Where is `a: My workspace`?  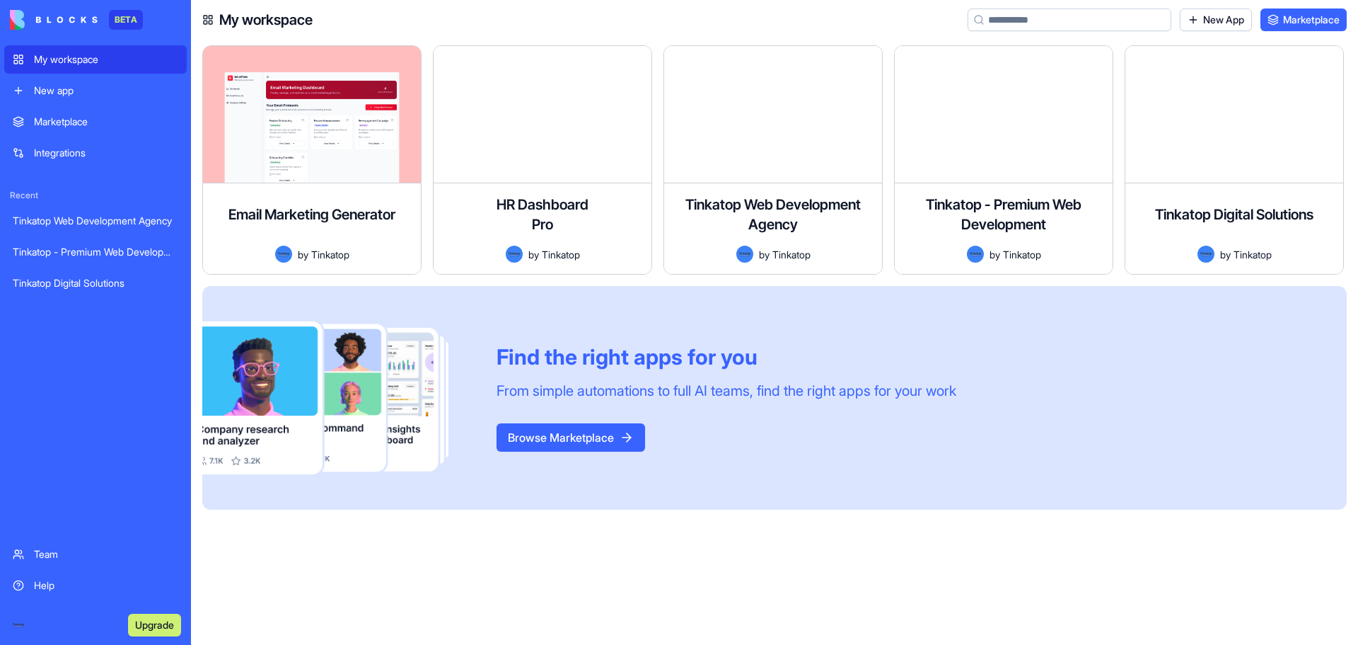 a: My workspace is located at coordinates (96, 59).